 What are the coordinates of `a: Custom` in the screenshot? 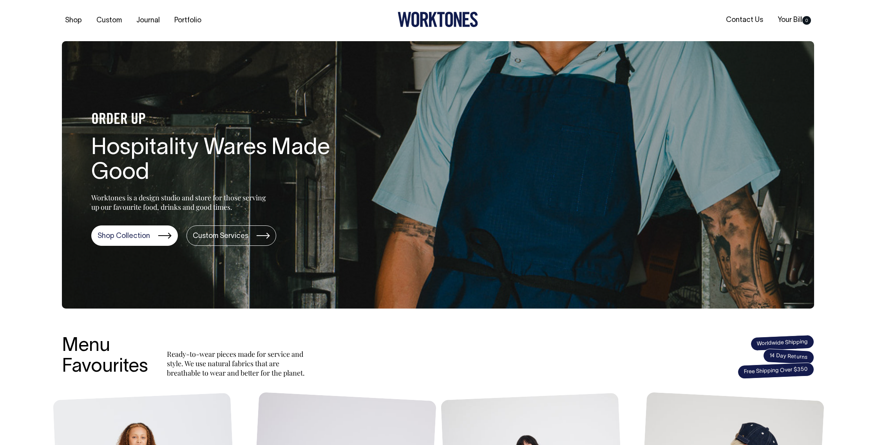 It's located at (109, 20).